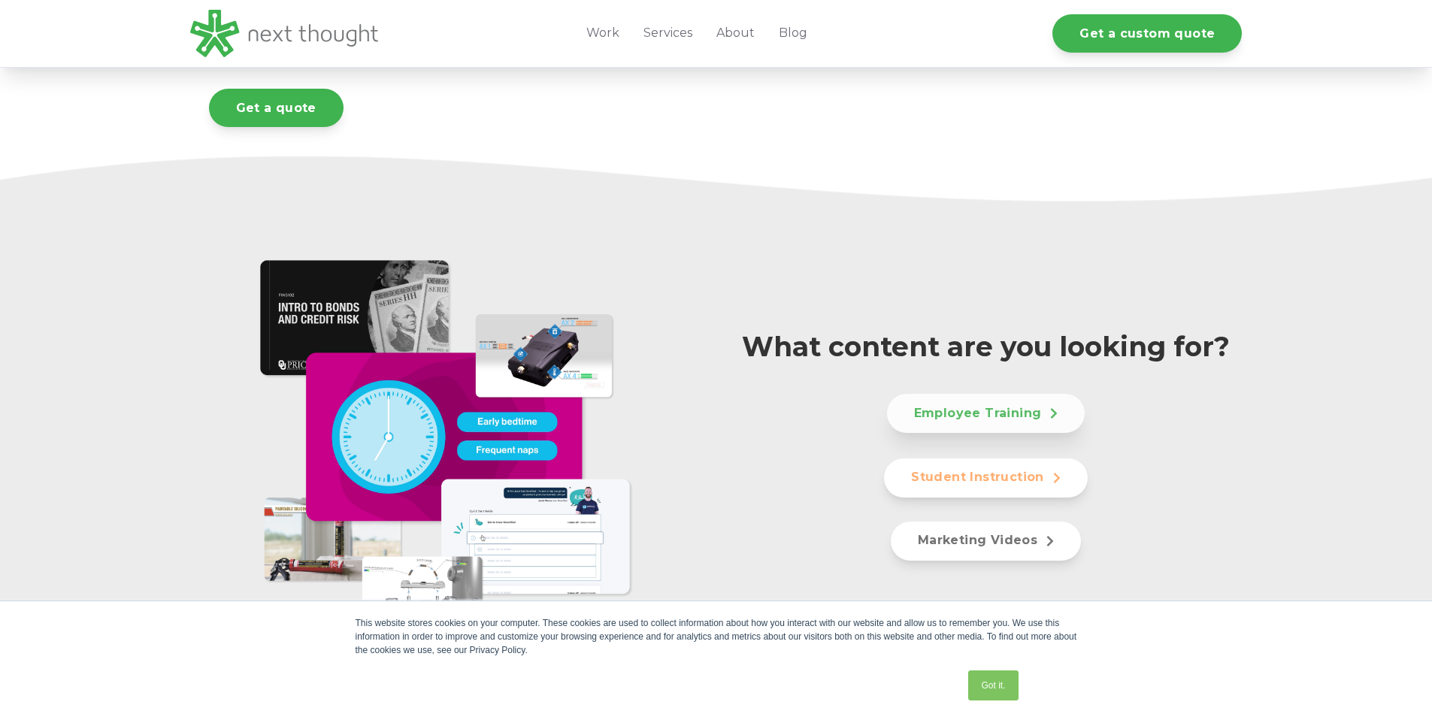  What do you see at coordinates (1147, 33) in the screenshot?
I see `a: Get a custom quote` at bounding box center [1147, 33].